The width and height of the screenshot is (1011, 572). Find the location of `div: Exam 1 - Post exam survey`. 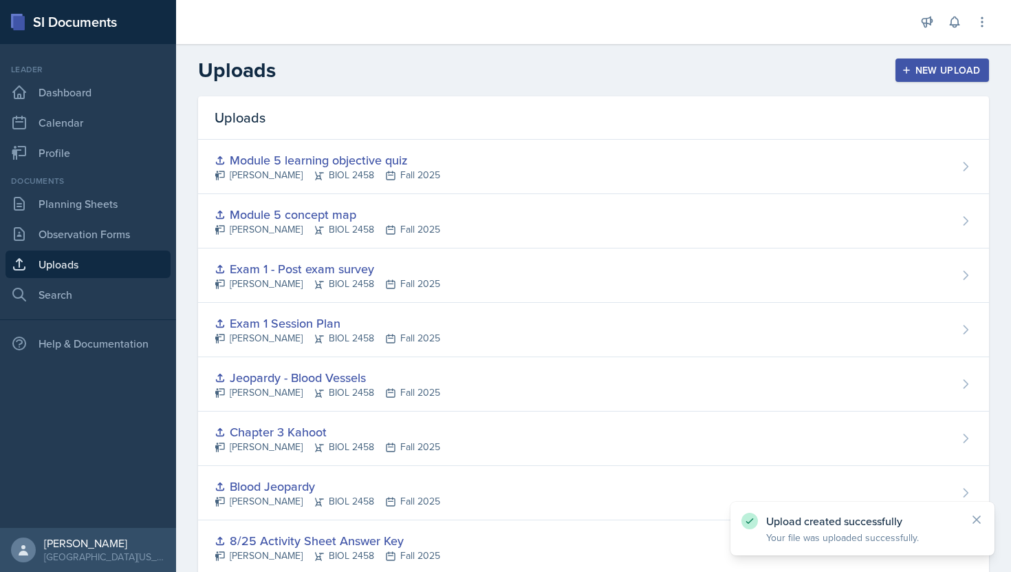

div: Exam 1 - Post exam survey is located at coordinates (327, 268).